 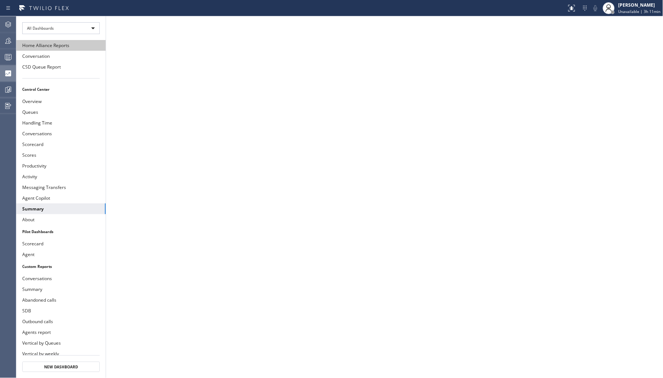 What do you see at coordinates (61, 321) in the screenshot?
I see `button: Outbound calls` at bounding box center [61, 321].